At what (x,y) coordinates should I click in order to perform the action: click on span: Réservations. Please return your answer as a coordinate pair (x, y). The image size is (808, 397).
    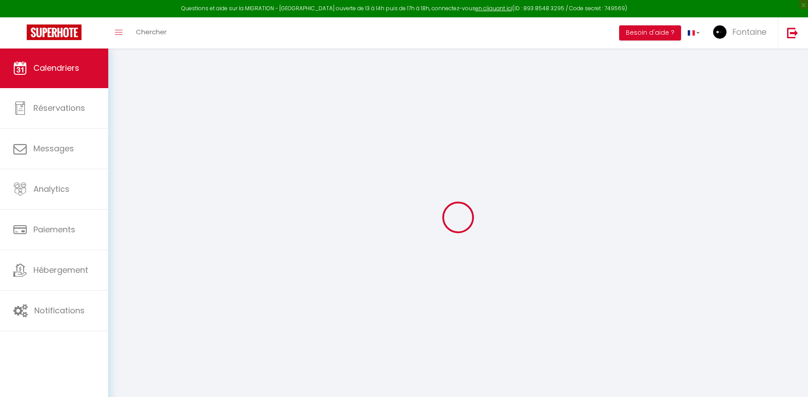
    Looking at the image, I should click on (59, 108).